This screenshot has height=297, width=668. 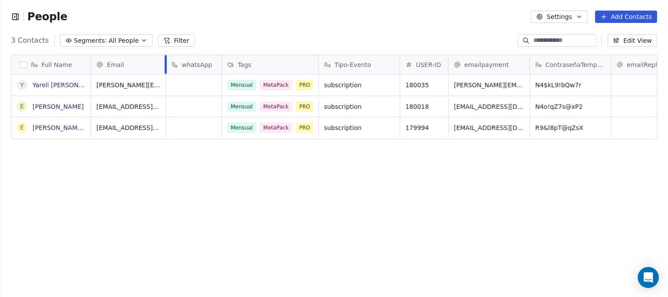 I want to click on div: Email, so click(x=128, y=64).